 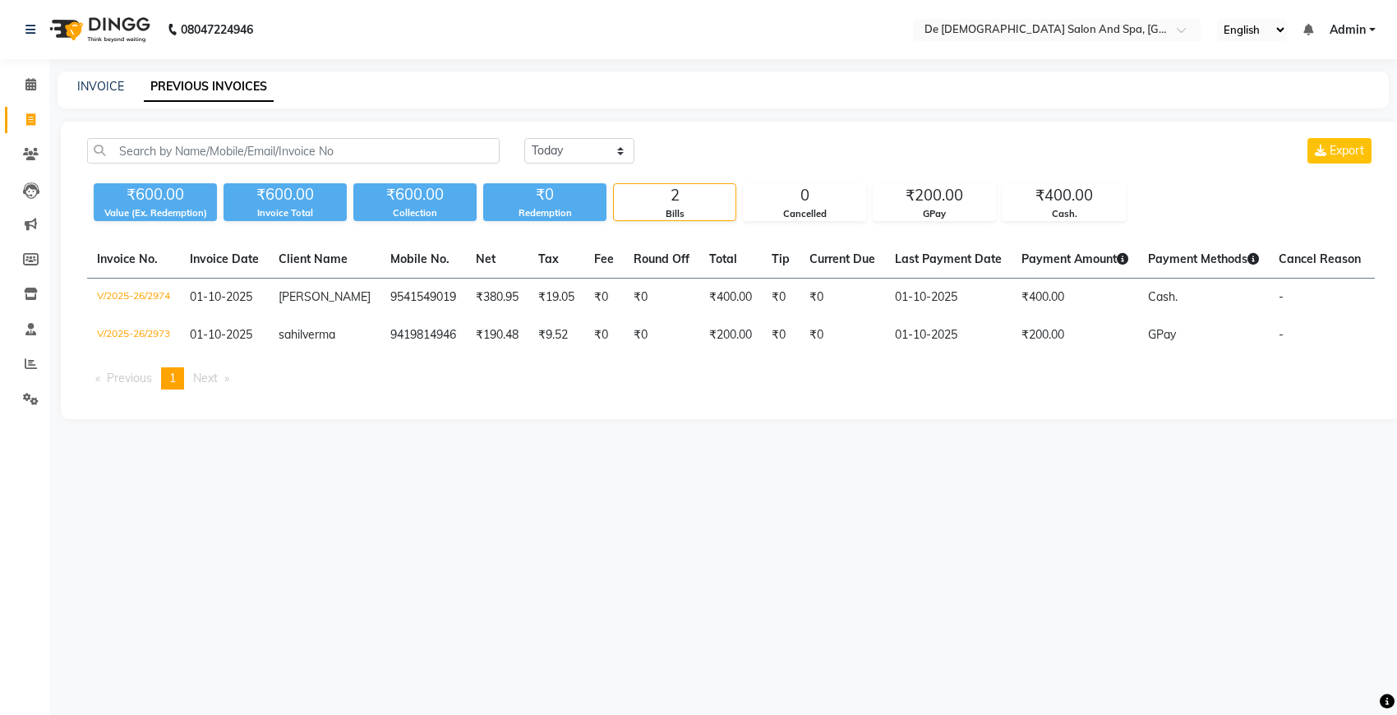 I want to click on span: verma, so click(x=319, y=334).